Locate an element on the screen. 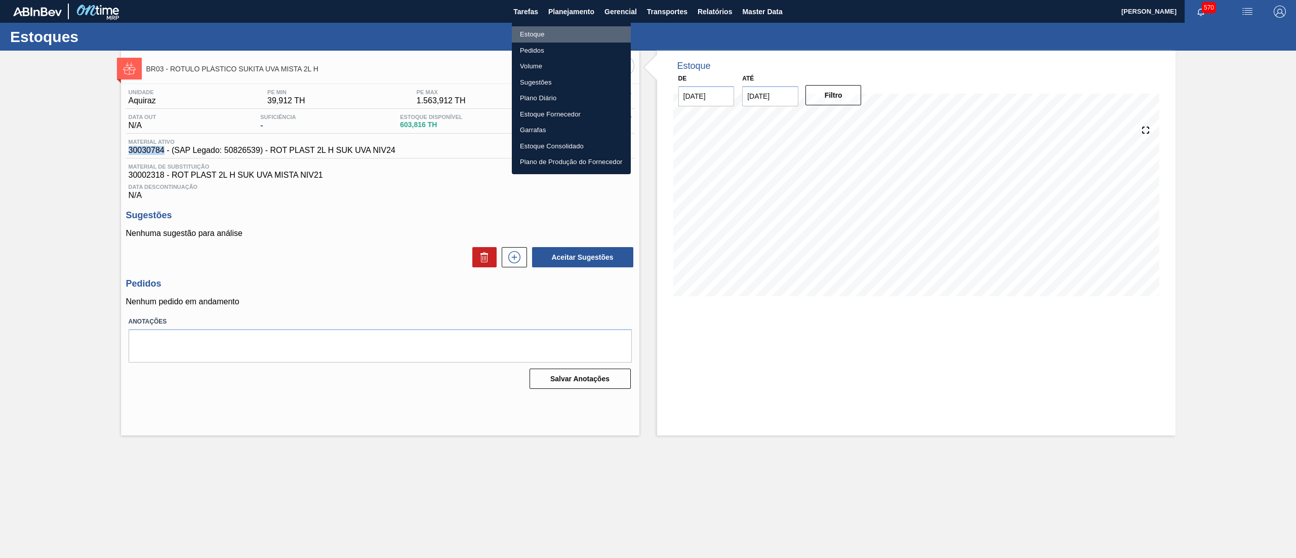 Image resolution: width=1296 pixels, height=558 pixels. li: Garrafas is located at coordinates (571, 130).